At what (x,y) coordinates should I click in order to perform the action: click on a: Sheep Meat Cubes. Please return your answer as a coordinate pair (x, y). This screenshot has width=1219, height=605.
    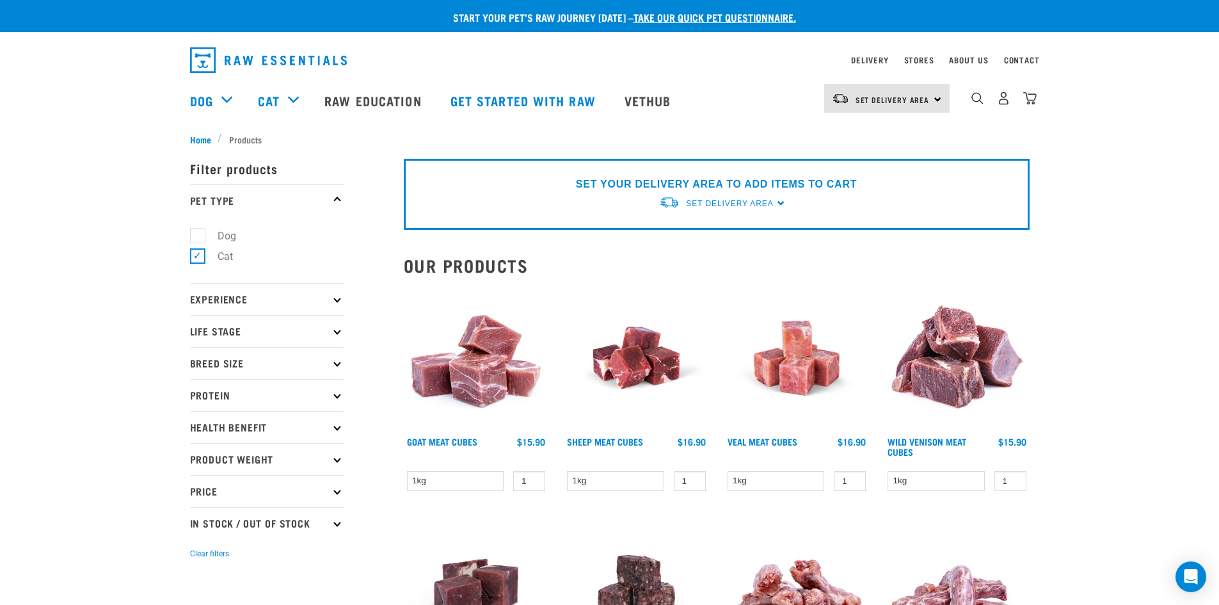
    Looking at the image, I should click on (605, 441).